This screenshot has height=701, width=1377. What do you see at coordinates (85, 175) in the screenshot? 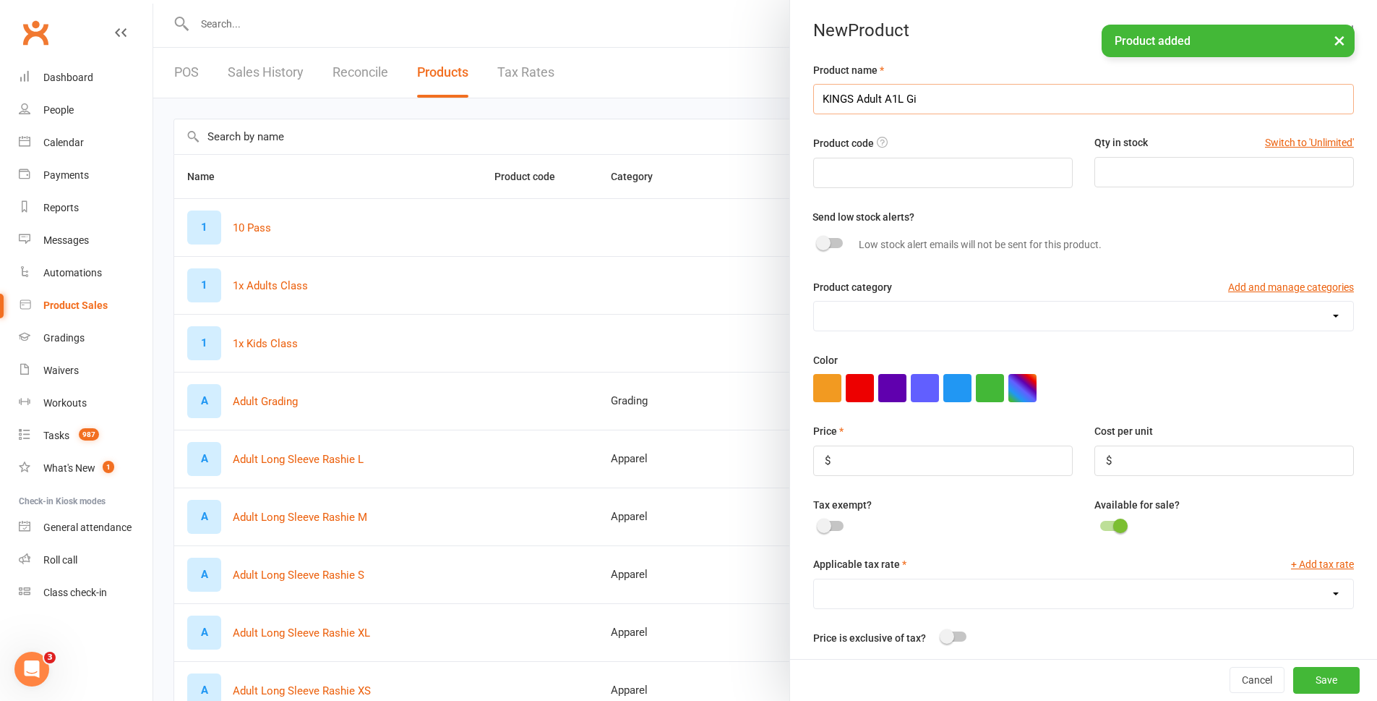
I see `a: Payments` at bounding box center [85, 175].